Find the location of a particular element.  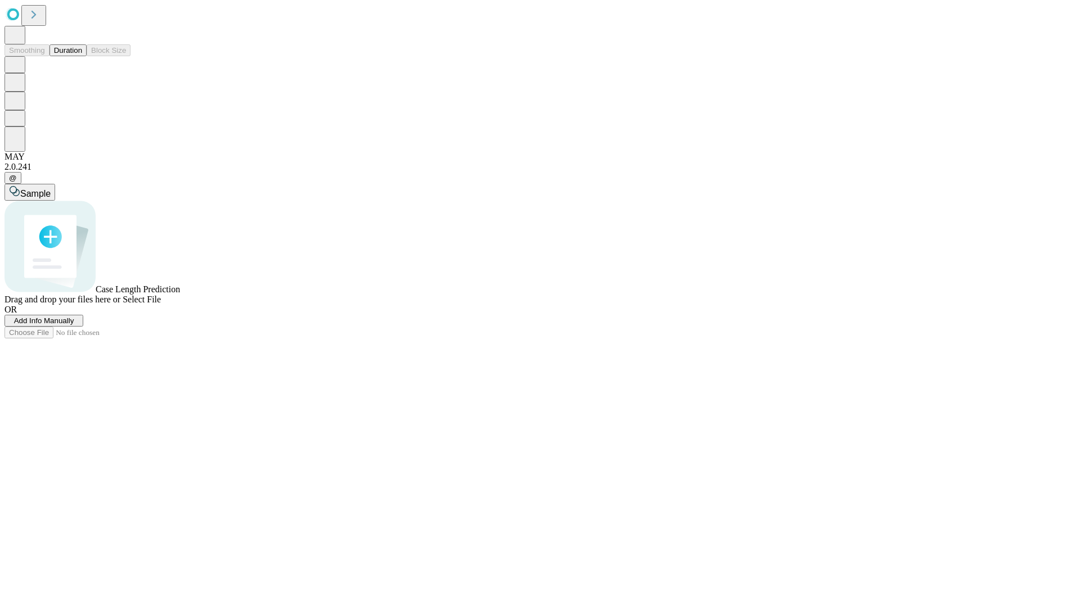

button: Add Info Manually is located at coordinates (44, 321).